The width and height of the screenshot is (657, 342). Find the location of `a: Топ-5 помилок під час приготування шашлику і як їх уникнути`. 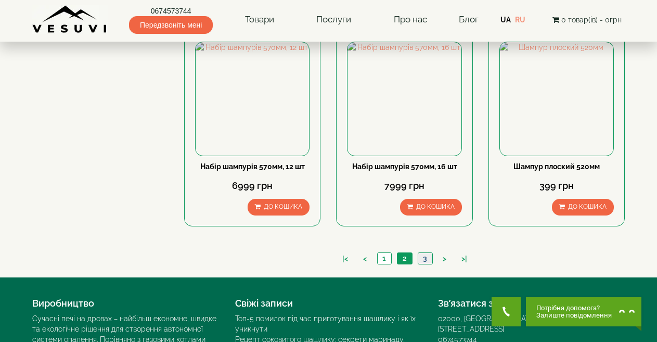

a: Топ-5 помилок під час приготування шашлику і як їх уникнути is located at coordinates (325, 324).